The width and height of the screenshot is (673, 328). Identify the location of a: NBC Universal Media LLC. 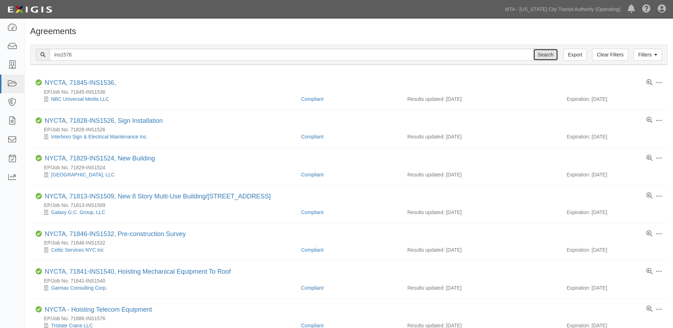
(80, 99).